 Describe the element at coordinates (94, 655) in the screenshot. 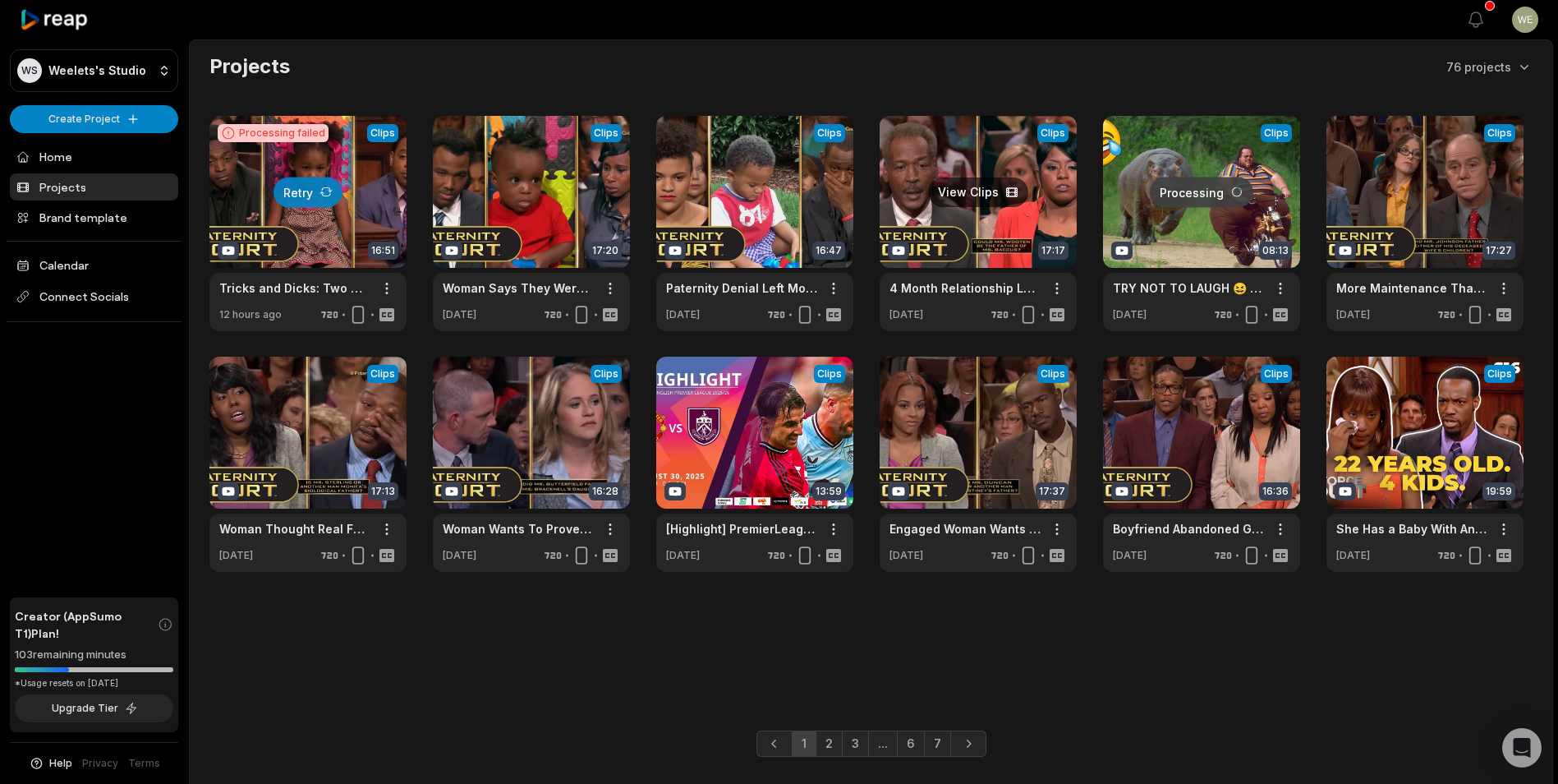

I see `div: 103 remaining minutes` at that location.